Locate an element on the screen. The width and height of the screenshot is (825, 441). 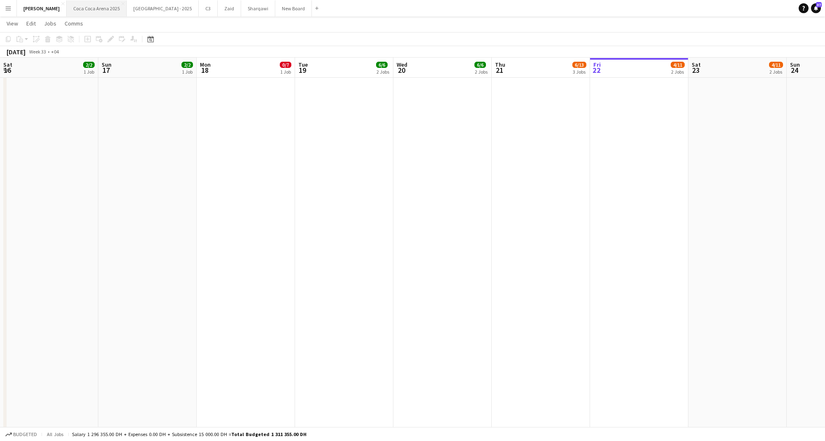
span: 20 is located at coordinates (401, 70).